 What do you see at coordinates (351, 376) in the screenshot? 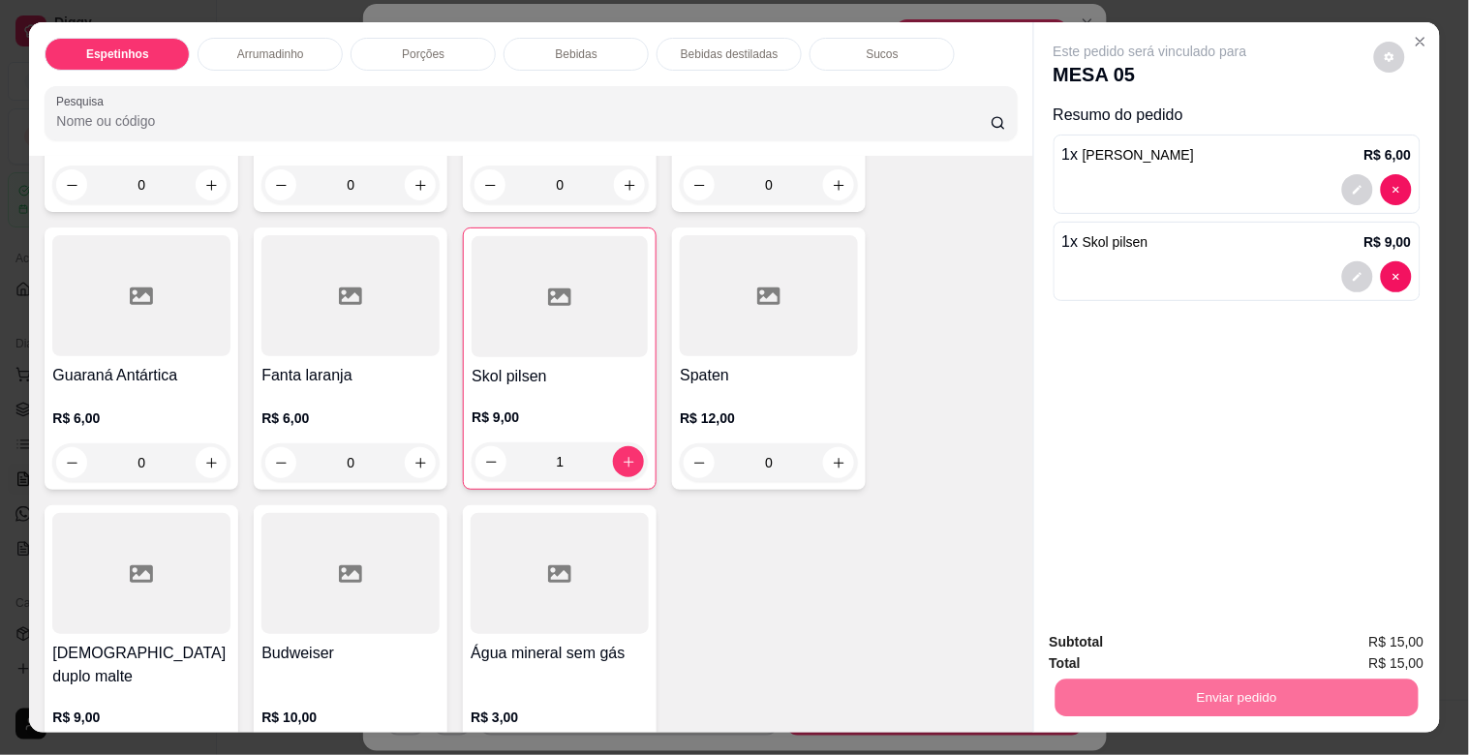
I see `h4: Fanta laranja` at bounding box center [351, 376].